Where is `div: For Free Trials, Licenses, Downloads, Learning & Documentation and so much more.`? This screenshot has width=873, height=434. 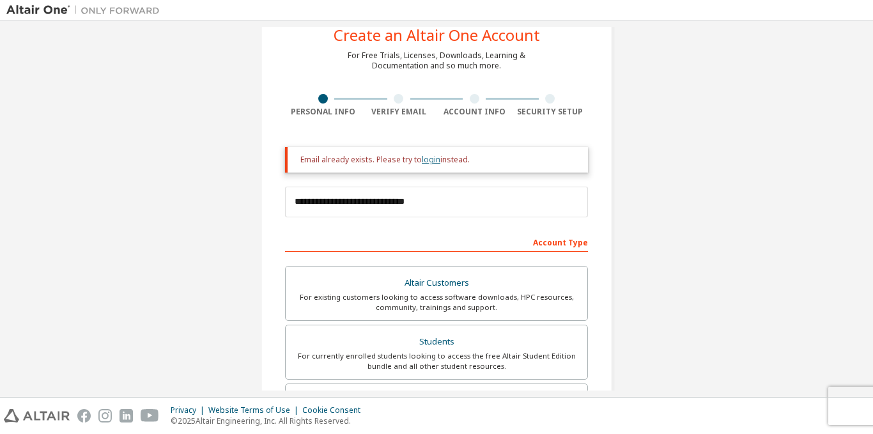 div: For Free Trials, Licenses, Downloads, Learning & Documentation and so much more. is located at coordinates (437, 61).